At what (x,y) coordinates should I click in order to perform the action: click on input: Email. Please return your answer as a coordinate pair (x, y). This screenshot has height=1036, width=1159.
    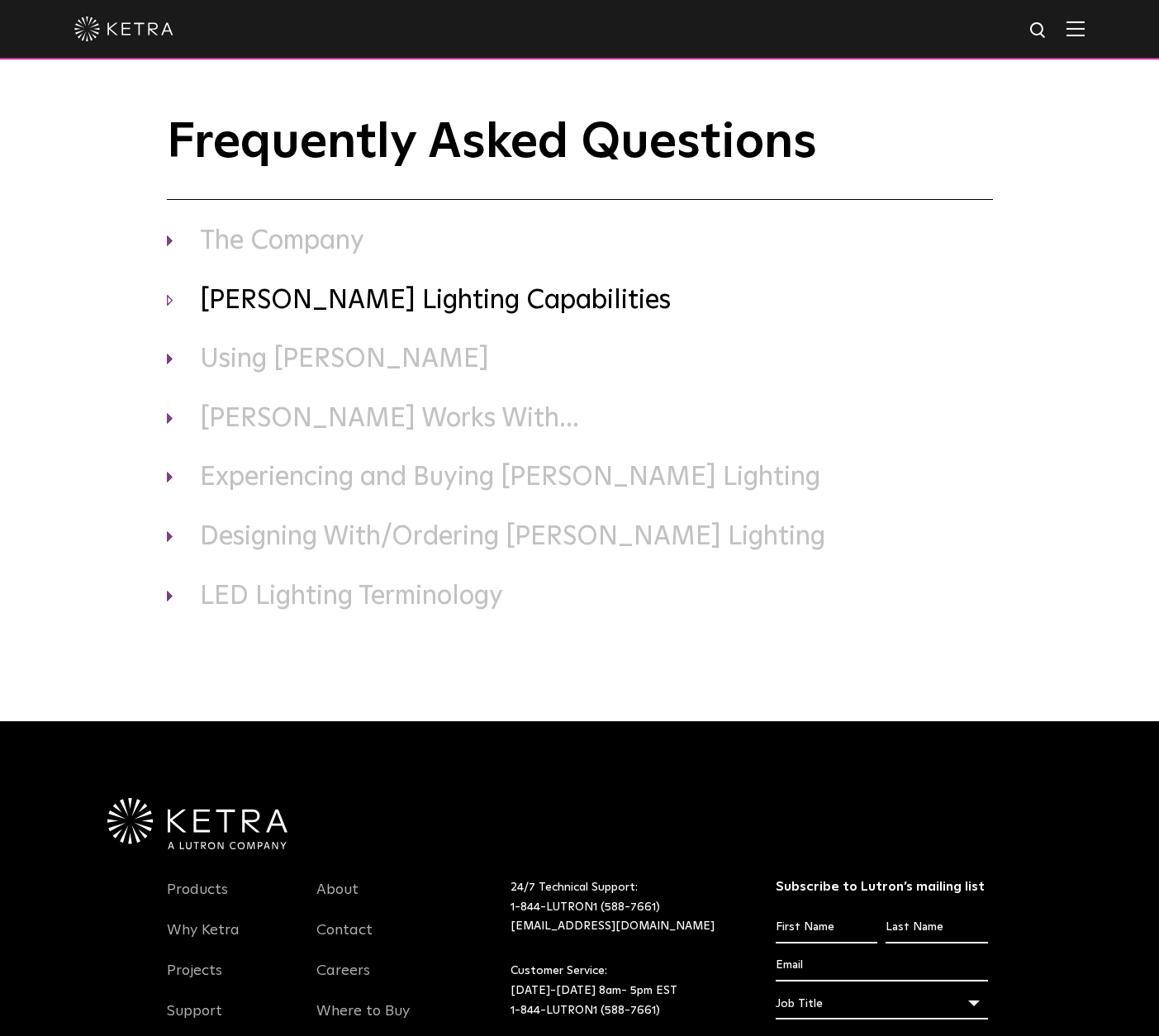
    Looking at the image, I should click on (881, 965).